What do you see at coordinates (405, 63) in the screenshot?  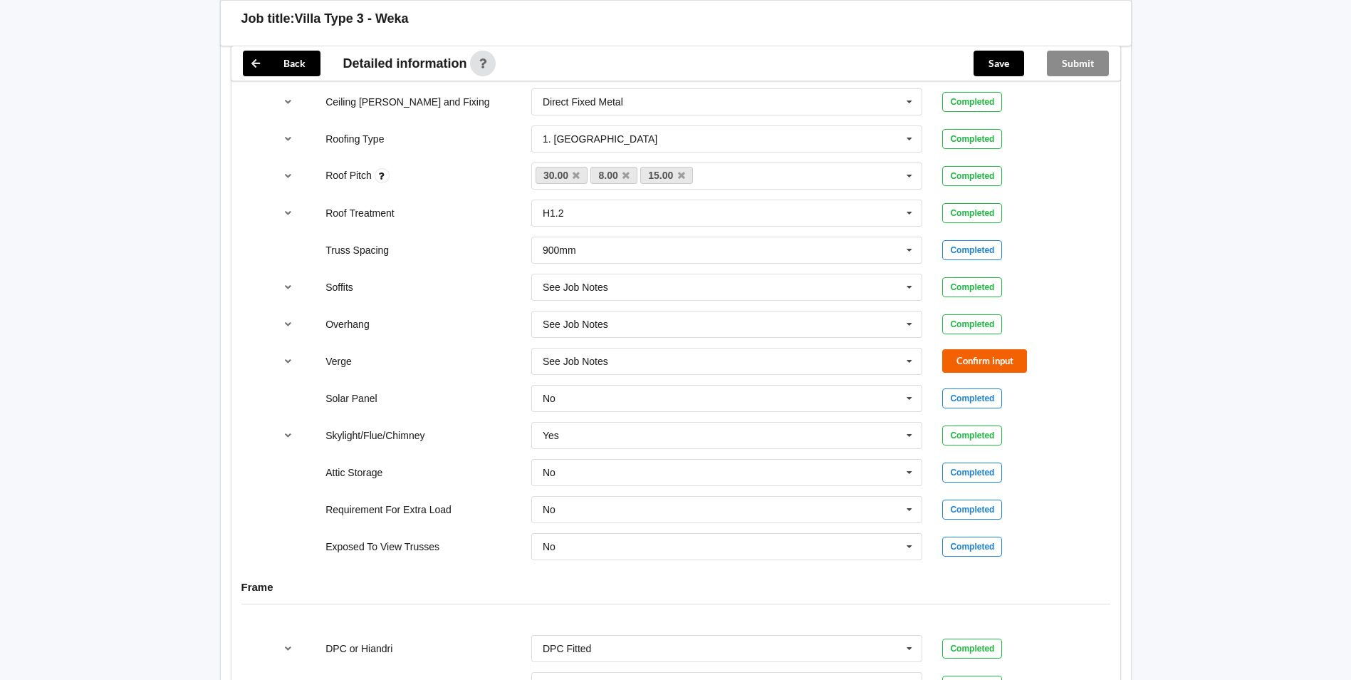 I see `span: Detailed information` at bounding box center [405, 63].